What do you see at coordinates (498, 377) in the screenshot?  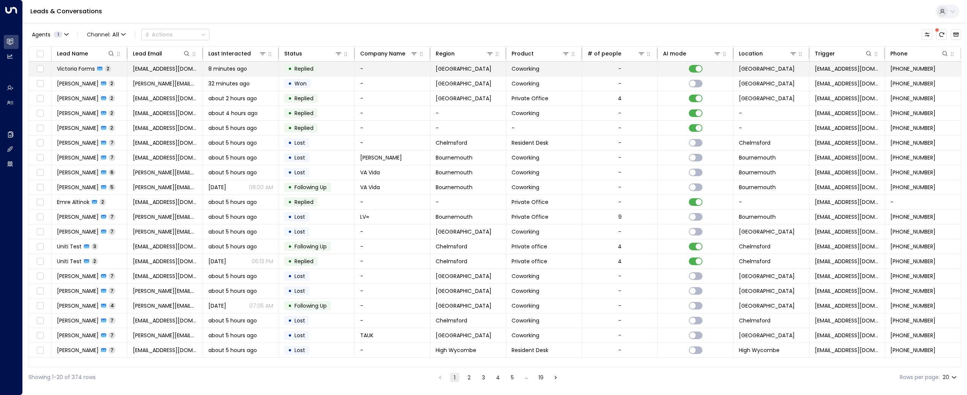 I see `button: Go to page 4` at bounding box center [498, 377].